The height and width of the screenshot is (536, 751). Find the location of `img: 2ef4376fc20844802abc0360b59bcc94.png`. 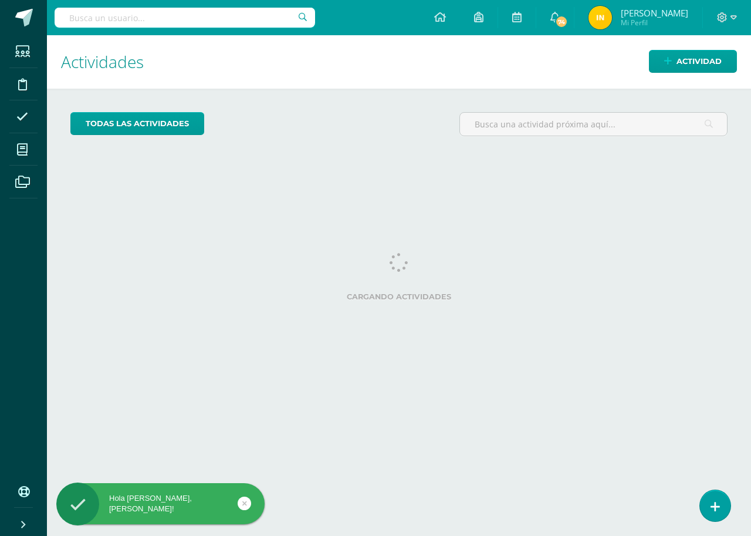

img: 2ef4376fc20844802abc0360b59bcc94.png is located at coordinates (600, 18).